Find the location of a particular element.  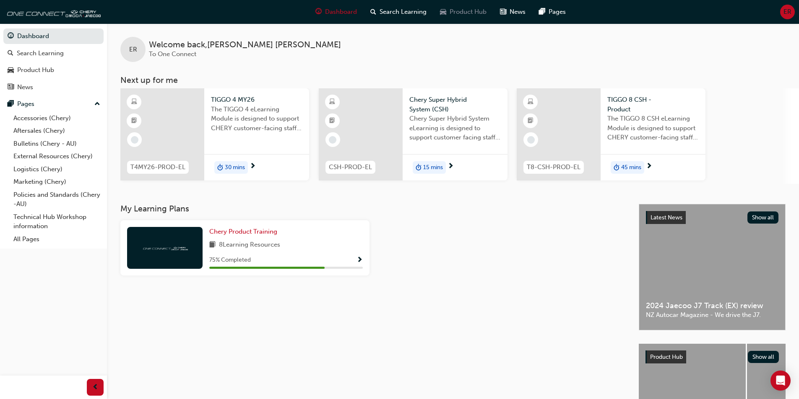

span: prev-icon is located at coordinates (95, 388).